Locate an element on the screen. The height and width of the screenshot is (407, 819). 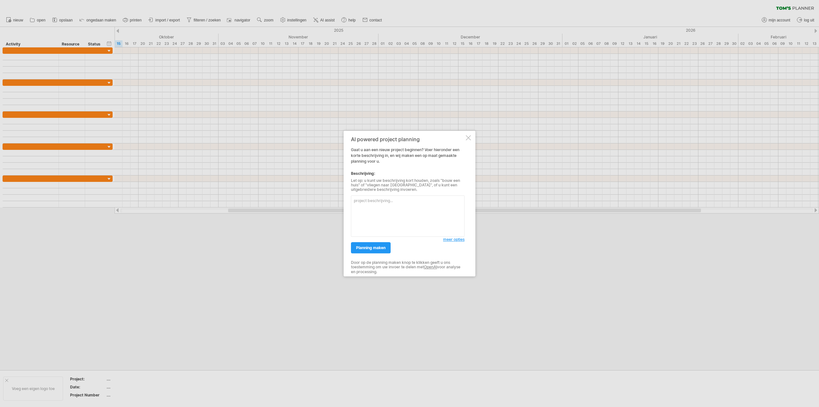
a: planning maken is located at coordinates (371, 247).